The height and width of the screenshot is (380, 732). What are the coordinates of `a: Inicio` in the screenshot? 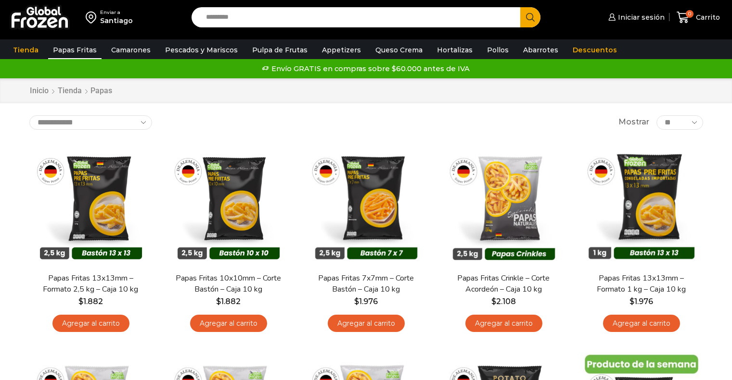 It's located at (39, 91).